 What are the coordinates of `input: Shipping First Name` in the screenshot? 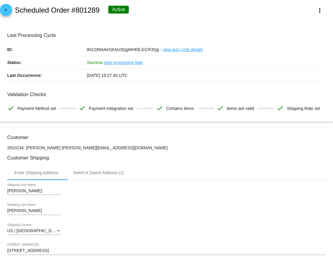 It's located at (34, 191).